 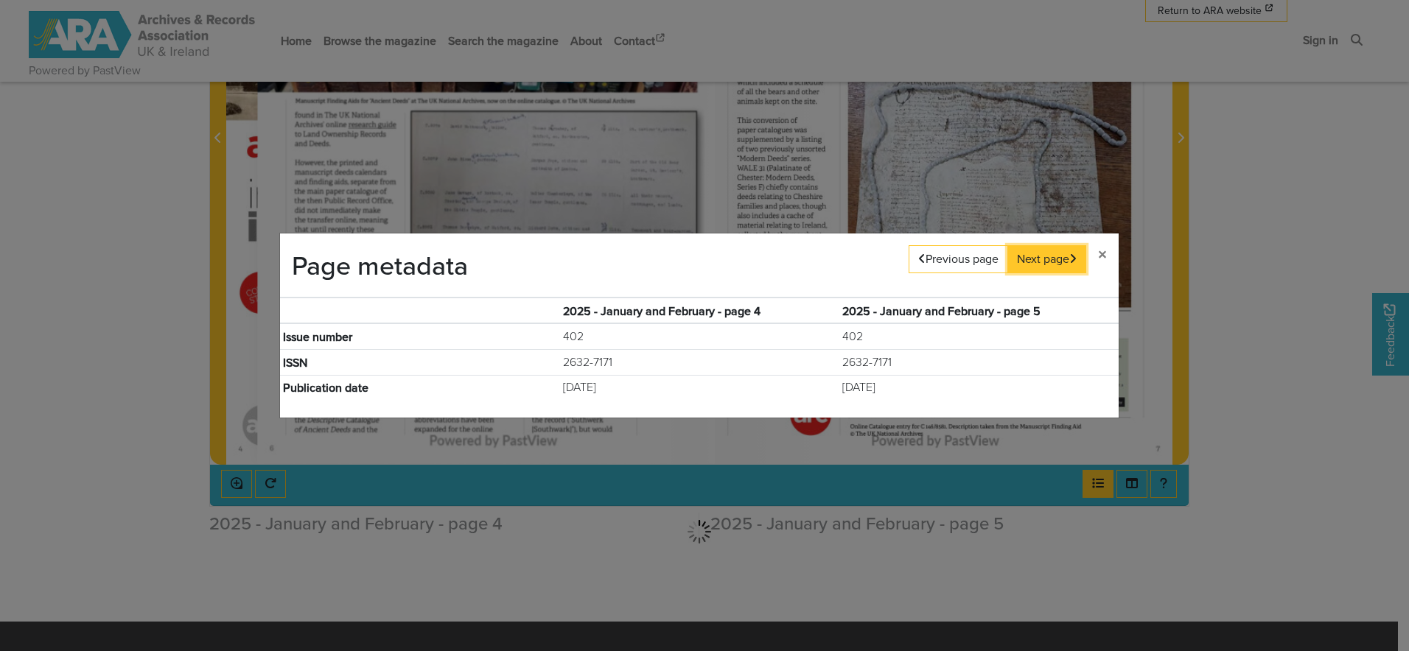 I want to click on button: Close, so click(x=1102, y=254).